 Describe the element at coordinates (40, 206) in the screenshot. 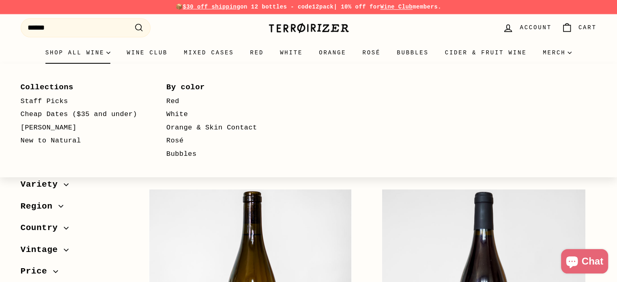

I see `span: Region` at that location.